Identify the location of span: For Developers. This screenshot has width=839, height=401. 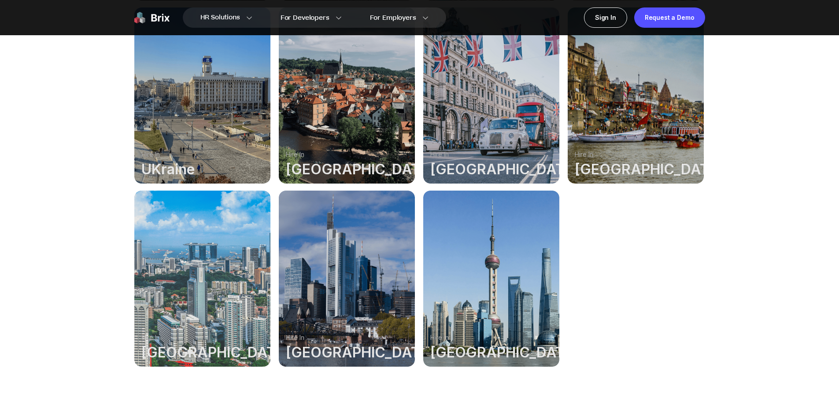
(305, 18).